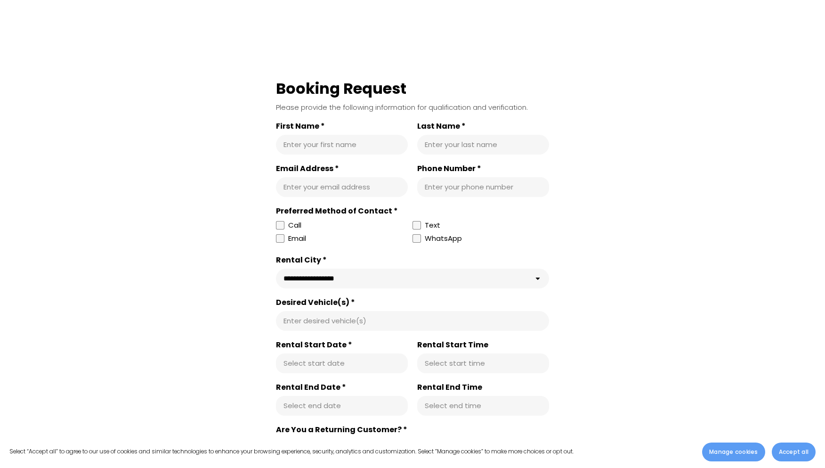 The height and width of the screenshot is (468, 825). Describe the element at coordinates (413, 260) in the screenshot. I see `div: Rental City *` at that location.